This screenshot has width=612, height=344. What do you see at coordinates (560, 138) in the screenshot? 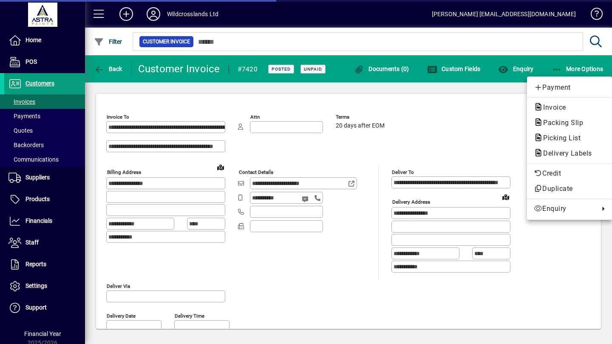
I see `span: Picking List` at bounding box center [560, 138].